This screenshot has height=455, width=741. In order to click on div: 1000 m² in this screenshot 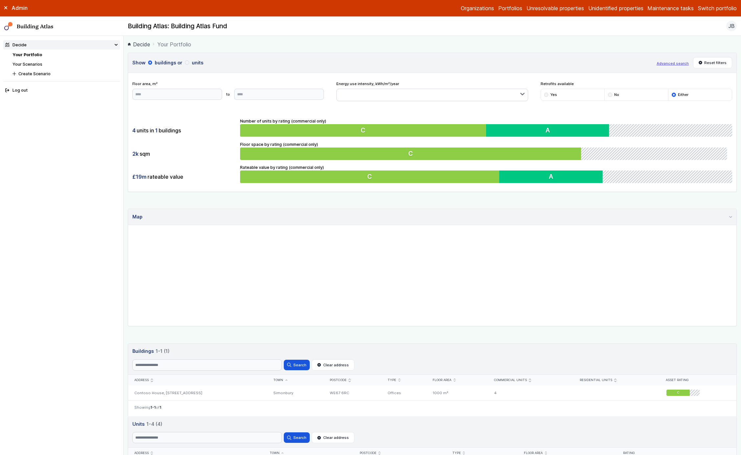, I will do `click(457, 392)`.